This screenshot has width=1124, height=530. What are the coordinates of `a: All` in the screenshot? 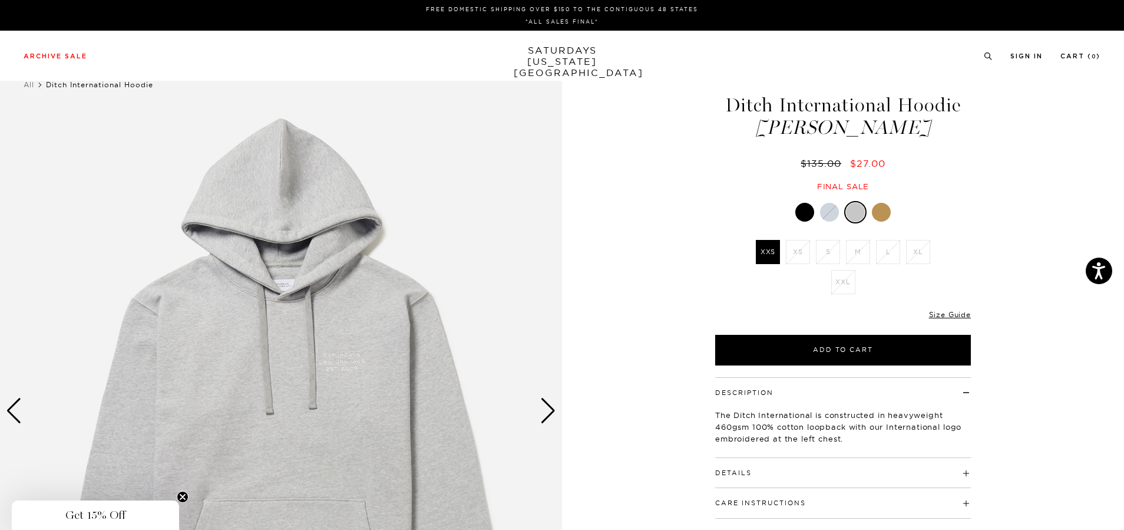 It's located at (29, 84).